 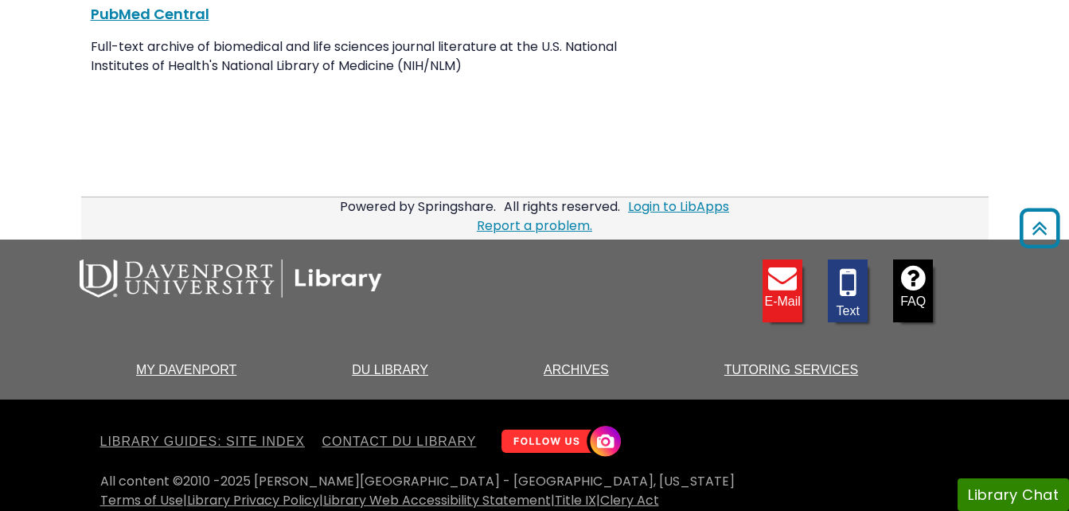 What do you see at coordinates (783, 291) in the screenshot?
I see `a: E-mail` at bounding box center [783, 291].